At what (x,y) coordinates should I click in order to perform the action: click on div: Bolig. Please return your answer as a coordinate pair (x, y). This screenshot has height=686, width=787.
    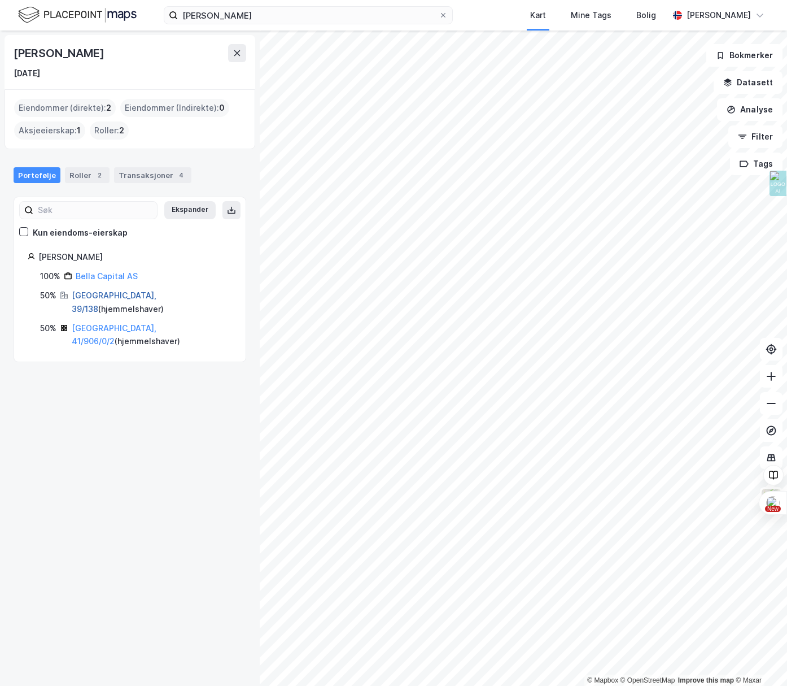
    Looking at the image, I should click on (646, 15).